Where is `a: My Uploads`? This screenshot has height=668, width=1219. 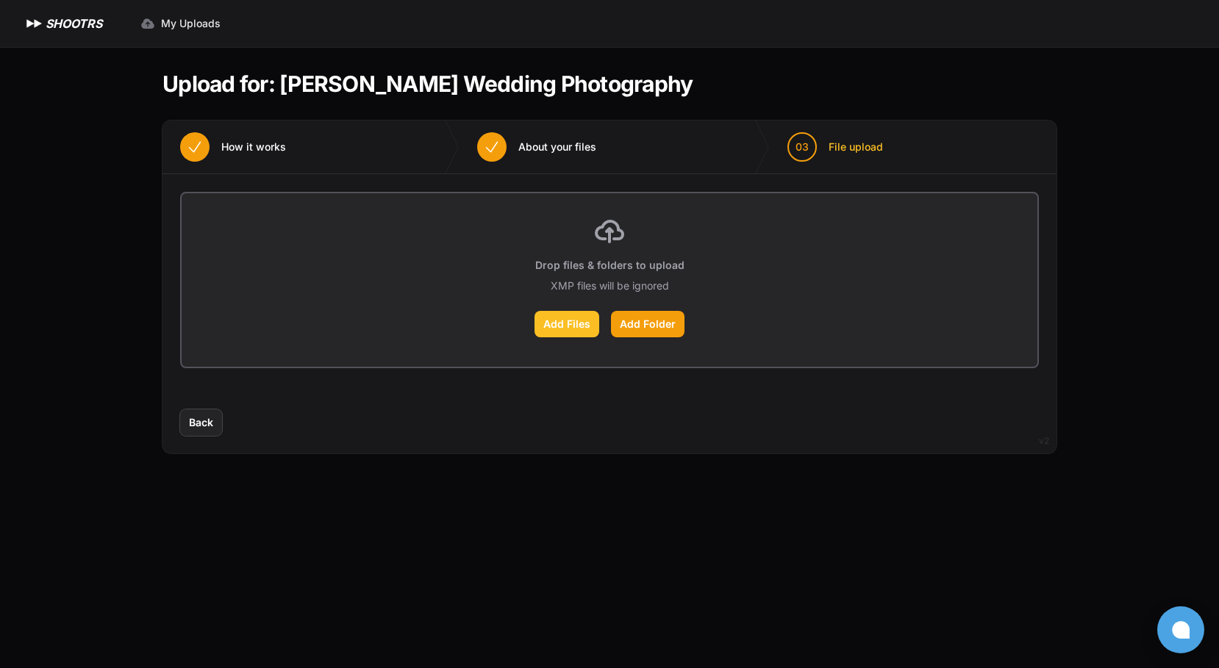
a: My Uploads is located at coordinates (180, 24).